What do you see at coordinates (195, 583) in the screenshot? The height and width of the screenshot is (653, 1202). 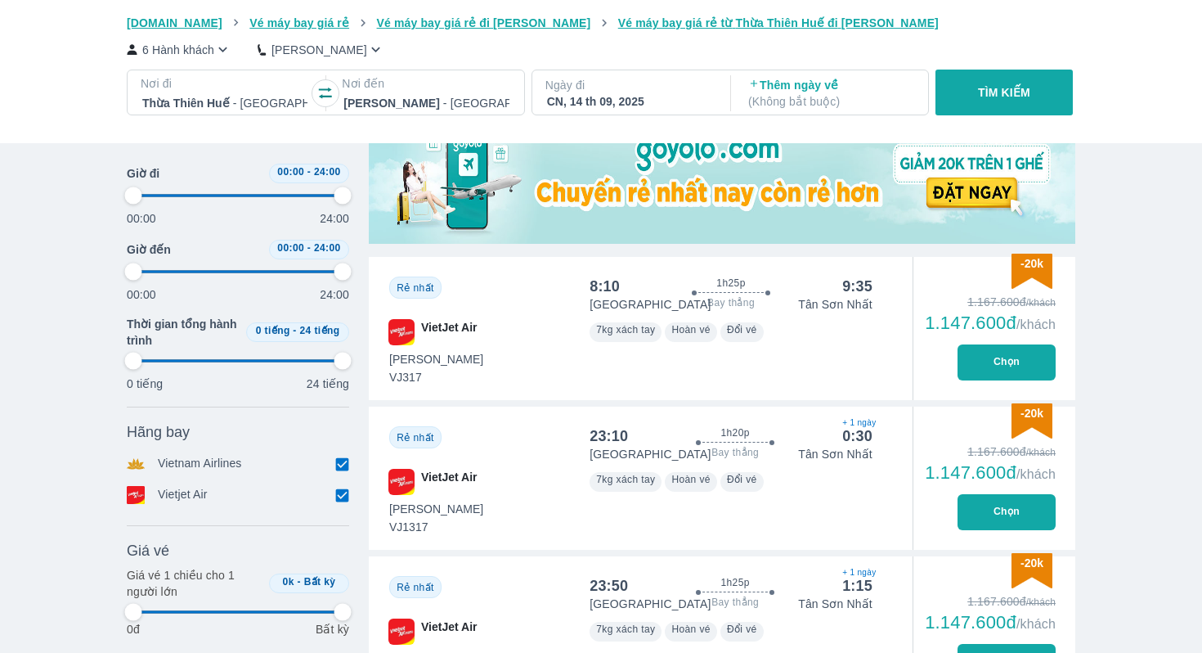 I see `p: Giá vé 1 chiều cho 1 người lớn` at bounding box center [195, 583].